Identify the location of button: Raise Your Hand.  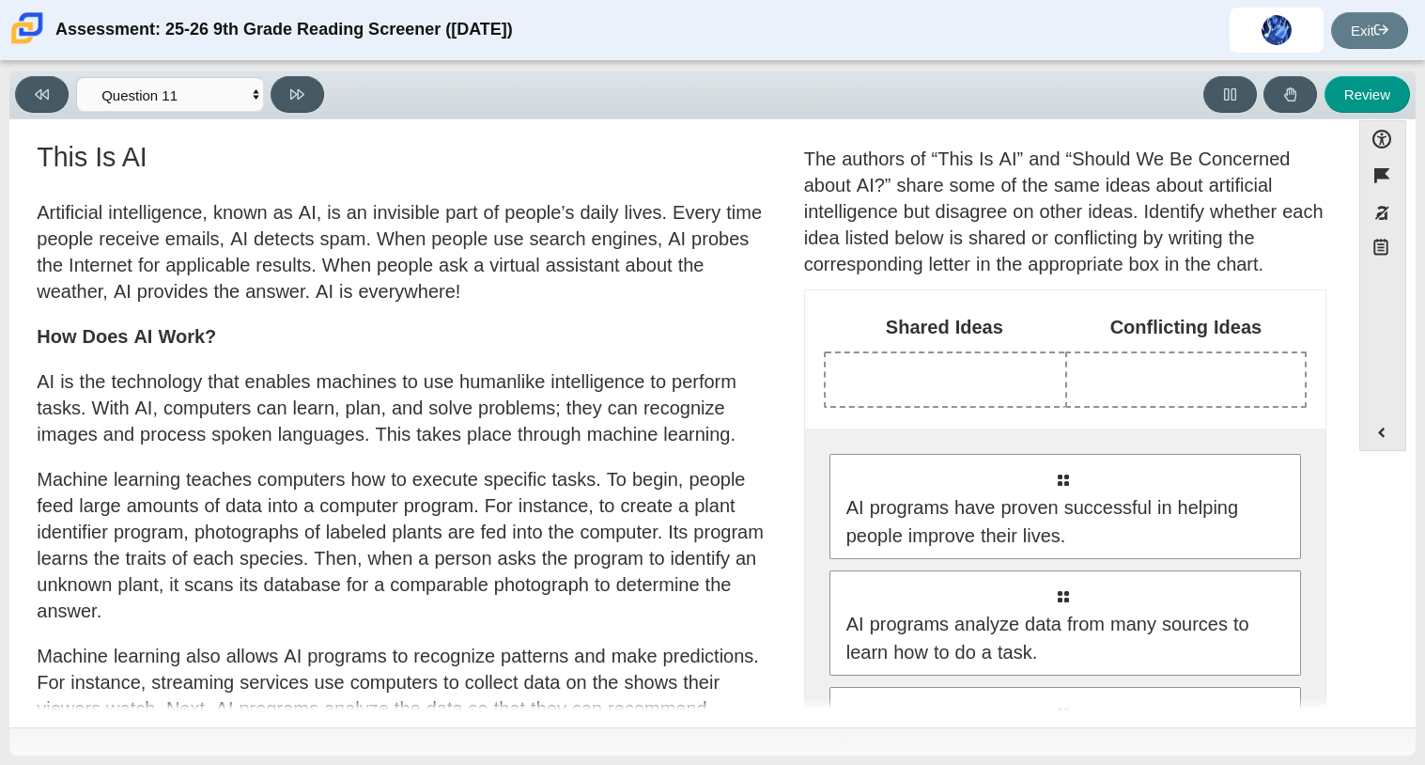
(1290, 94).